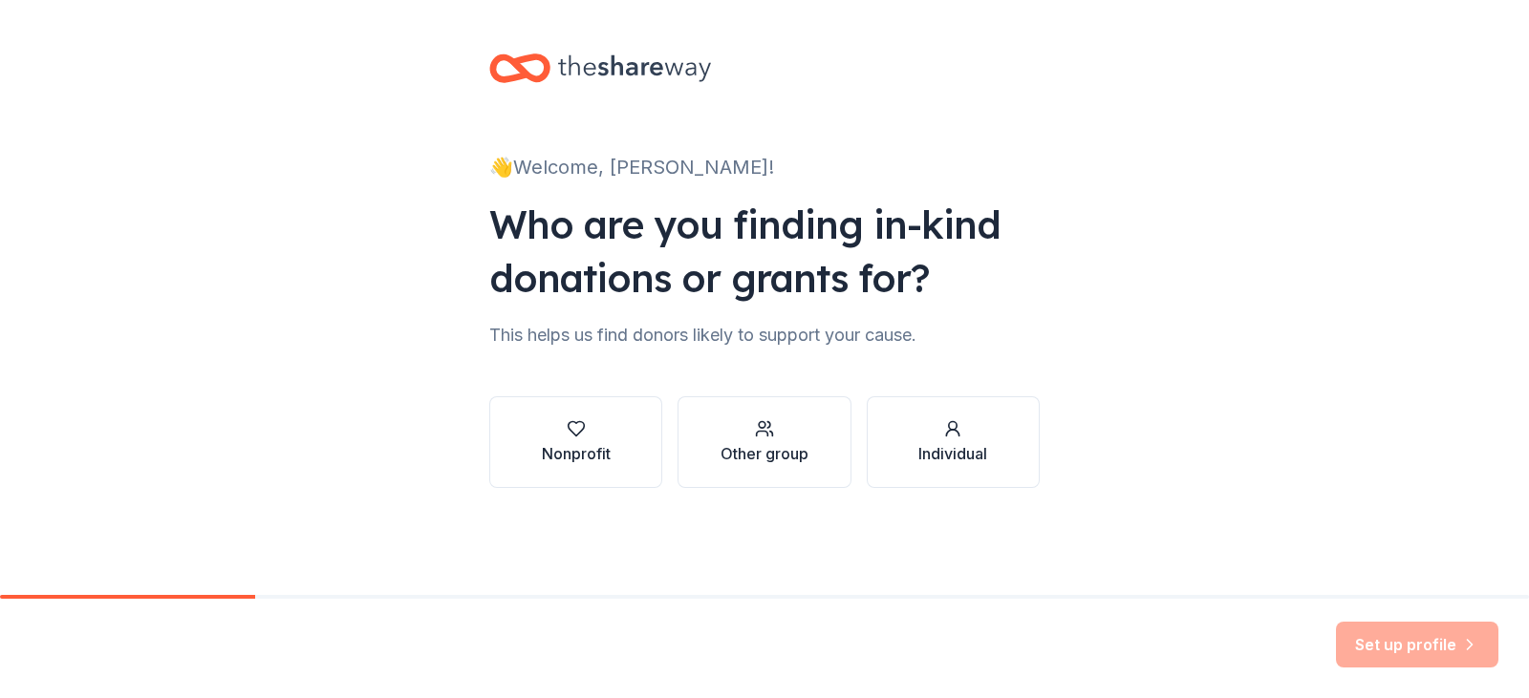  I want to click on button: Nonprofit, so click(575, 442).